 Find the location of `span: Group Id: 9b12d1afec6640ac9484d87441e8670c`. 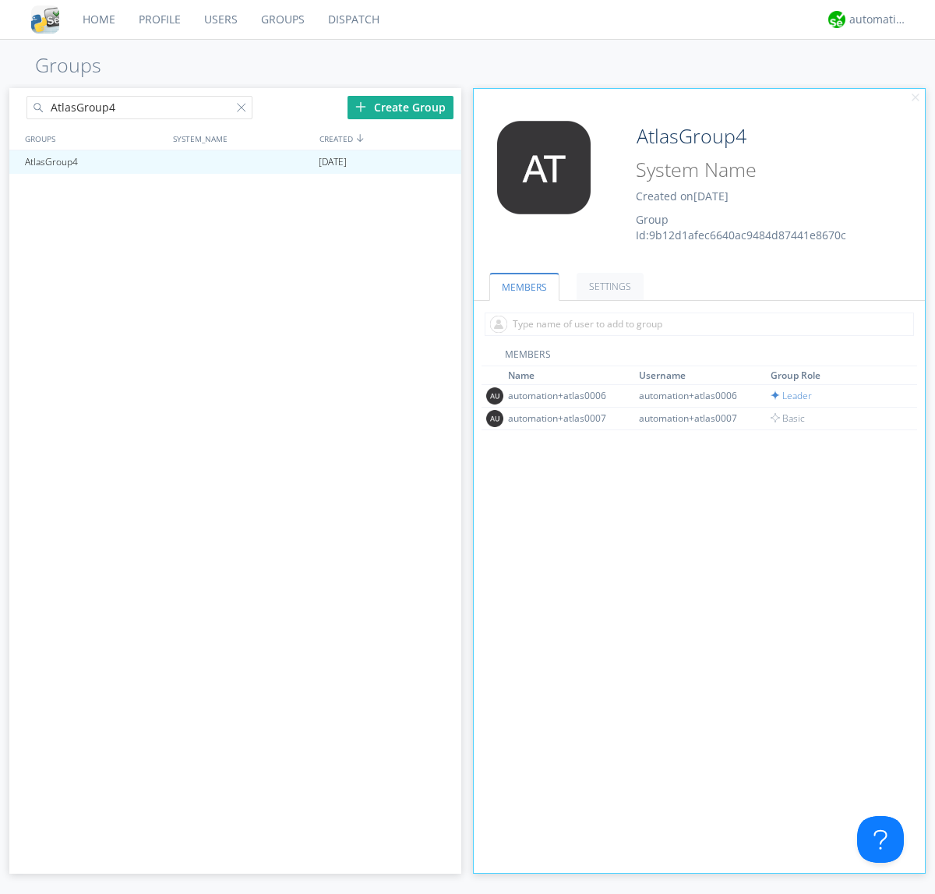

span: Group Id: 9b12d1afec6640ac9484d87441e8670c is located at coordinates (741, 227).